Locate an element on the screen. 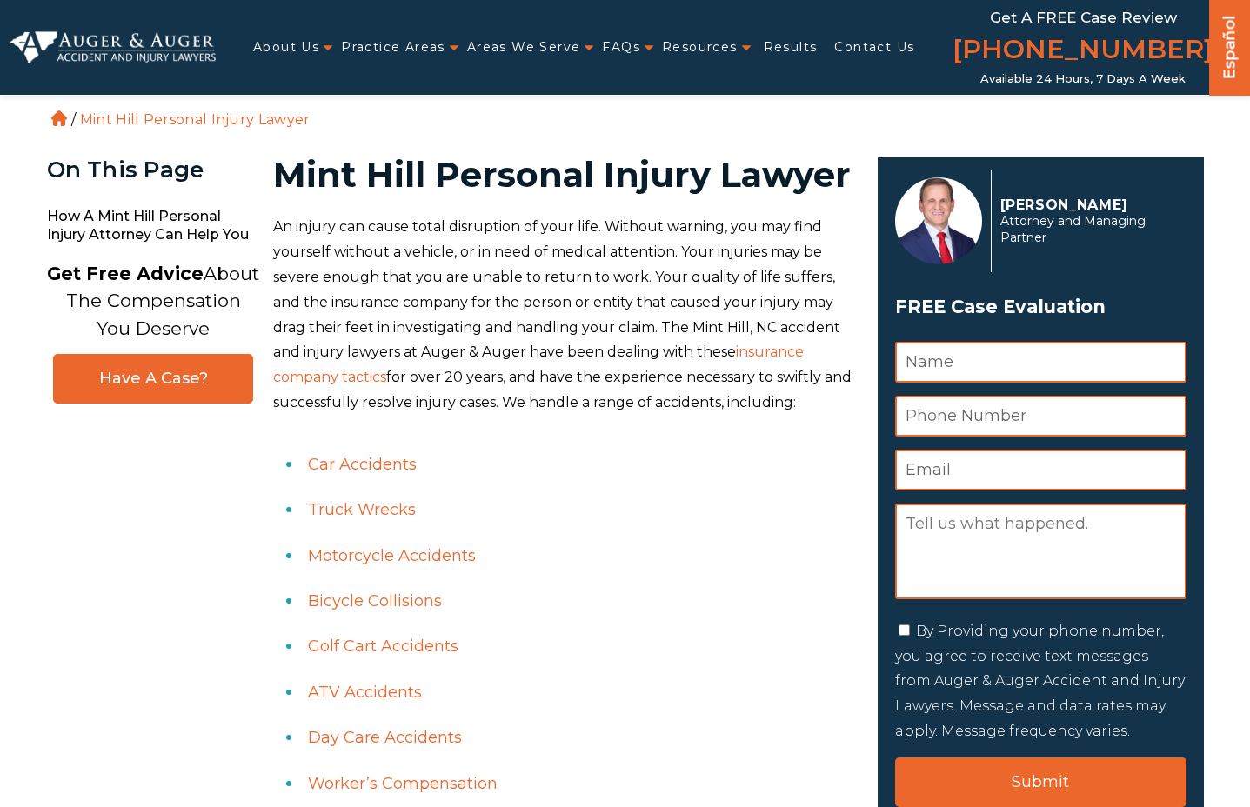  input: Phone Number is located at coordinates (1040, 416).